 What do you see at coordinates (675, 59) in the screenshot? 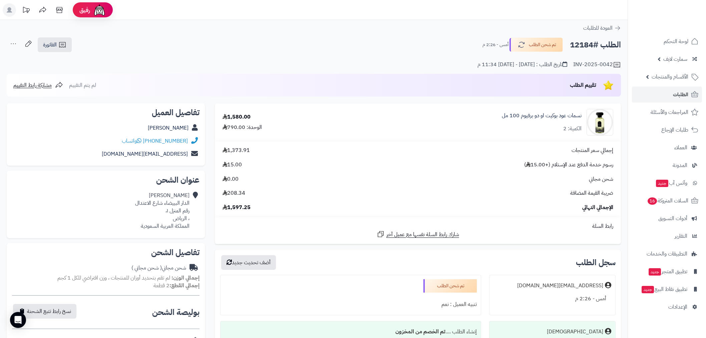
I see `span: سمارت لايف` at bounding box center [675, 59].